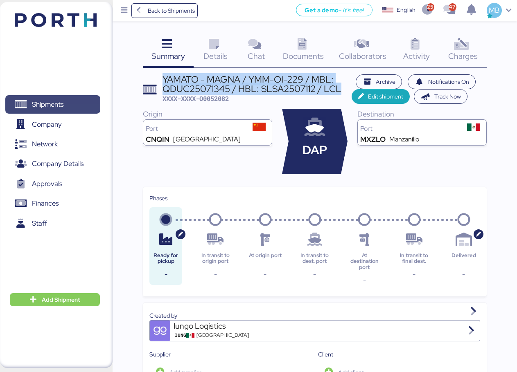  Describe the element at coordinates (256, 56) in the screenshot. I see `span: Chat` at that location.